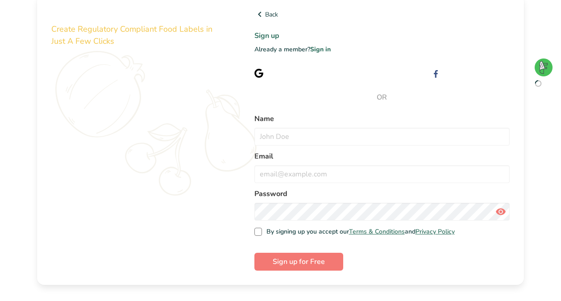  What do you see at coordinates (382, 97) in the screenshot?
I see `span: OR` at bounding box center [382, 97].